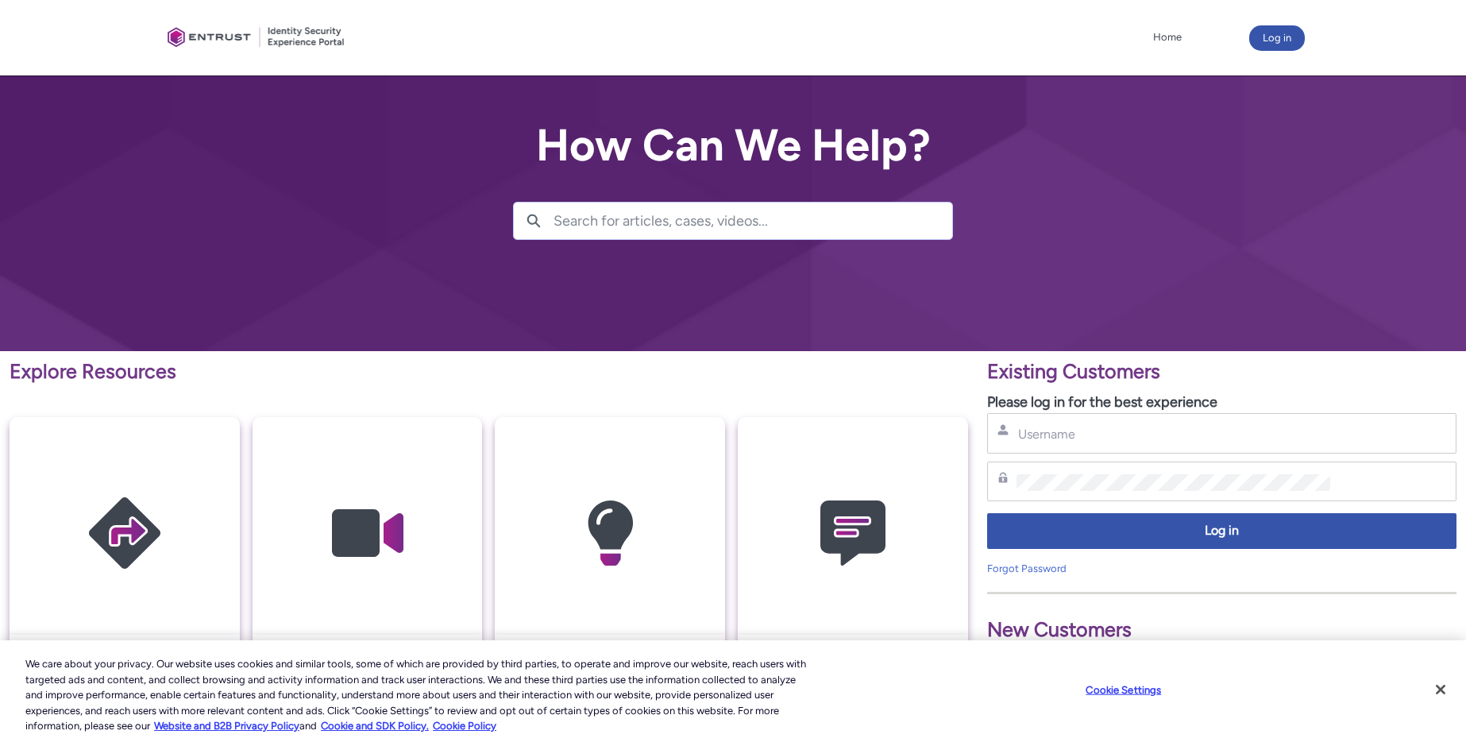 This screenshot has height=742, width=1466. I want to click on a: Cookie Policy, so click(465, 725).